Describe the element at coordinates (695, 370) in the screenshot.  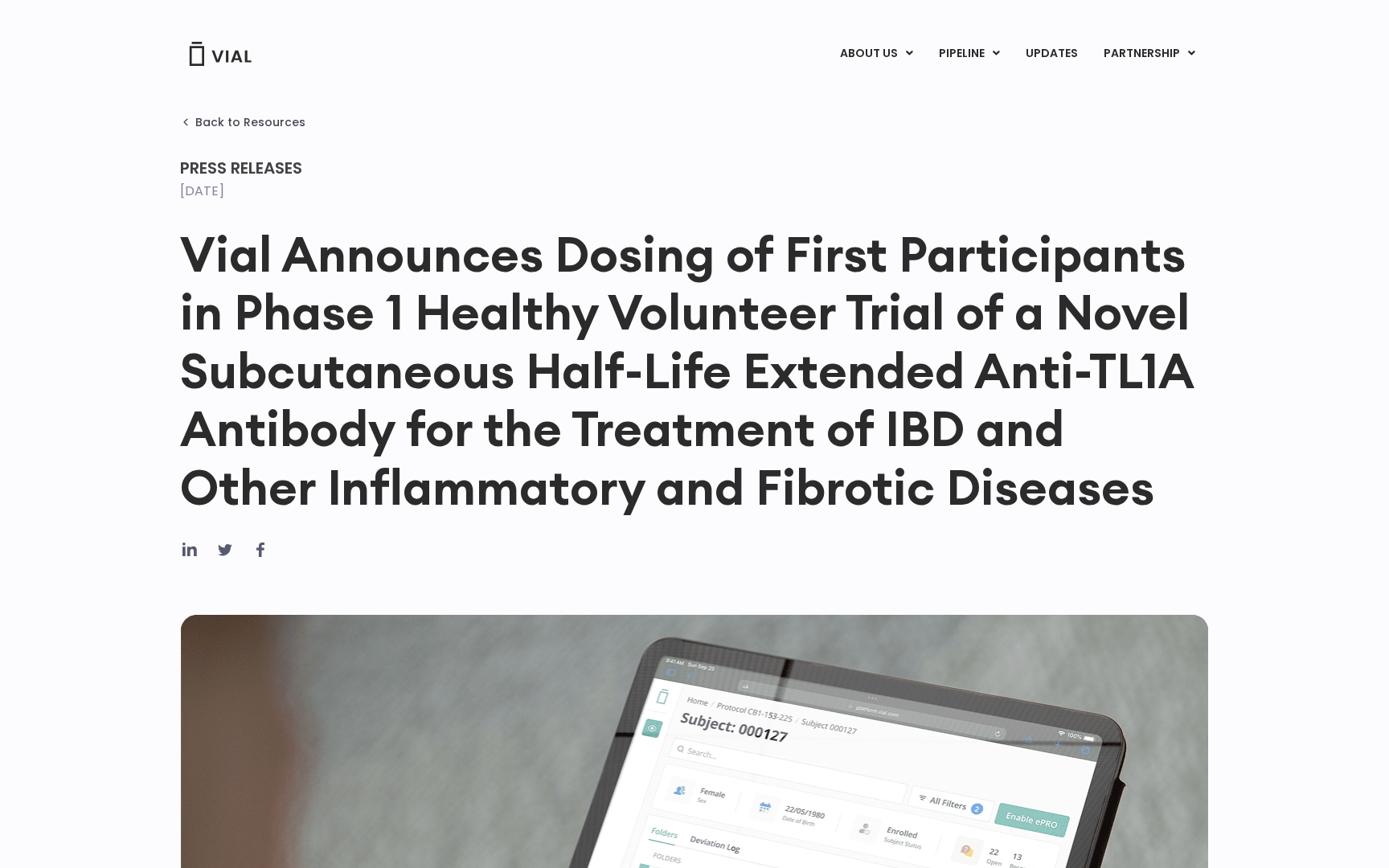
I see `h1: Vial Announces Dosing of First Participants in Phase 1 Healthy Volunteer Trial of a Novel Subcuta...` at that location.